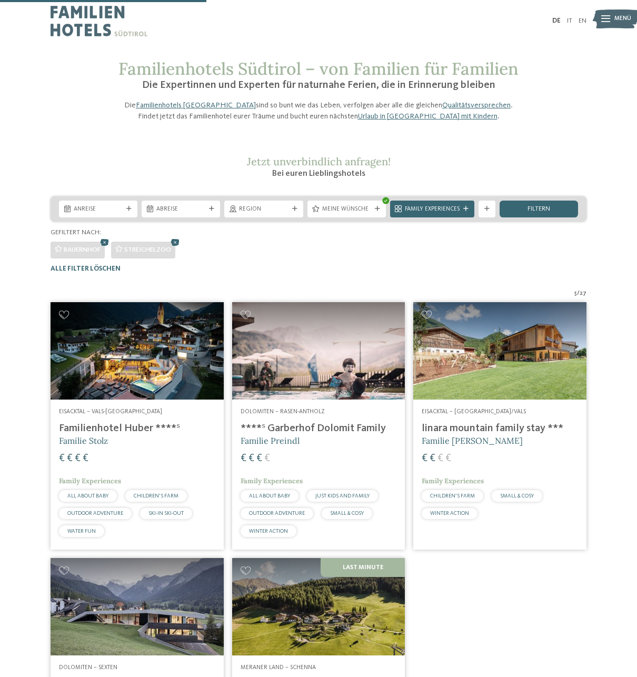 The width and height of the screenshot is (637, 677). Describe the element at coordinates (583, 21) in the screenshot. I see `a: EN` at that location.